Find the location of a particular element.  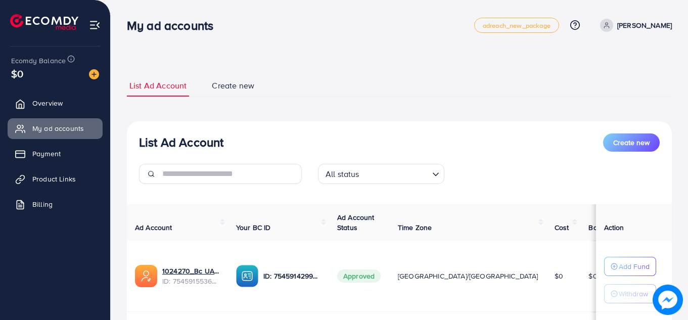

span: All status is located at coordinates (342, 174).